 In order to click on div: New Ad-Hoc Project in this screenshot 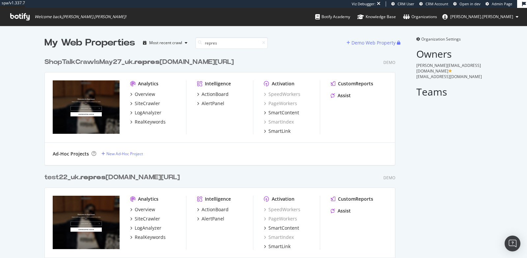, I will do `click(124, 153)`.